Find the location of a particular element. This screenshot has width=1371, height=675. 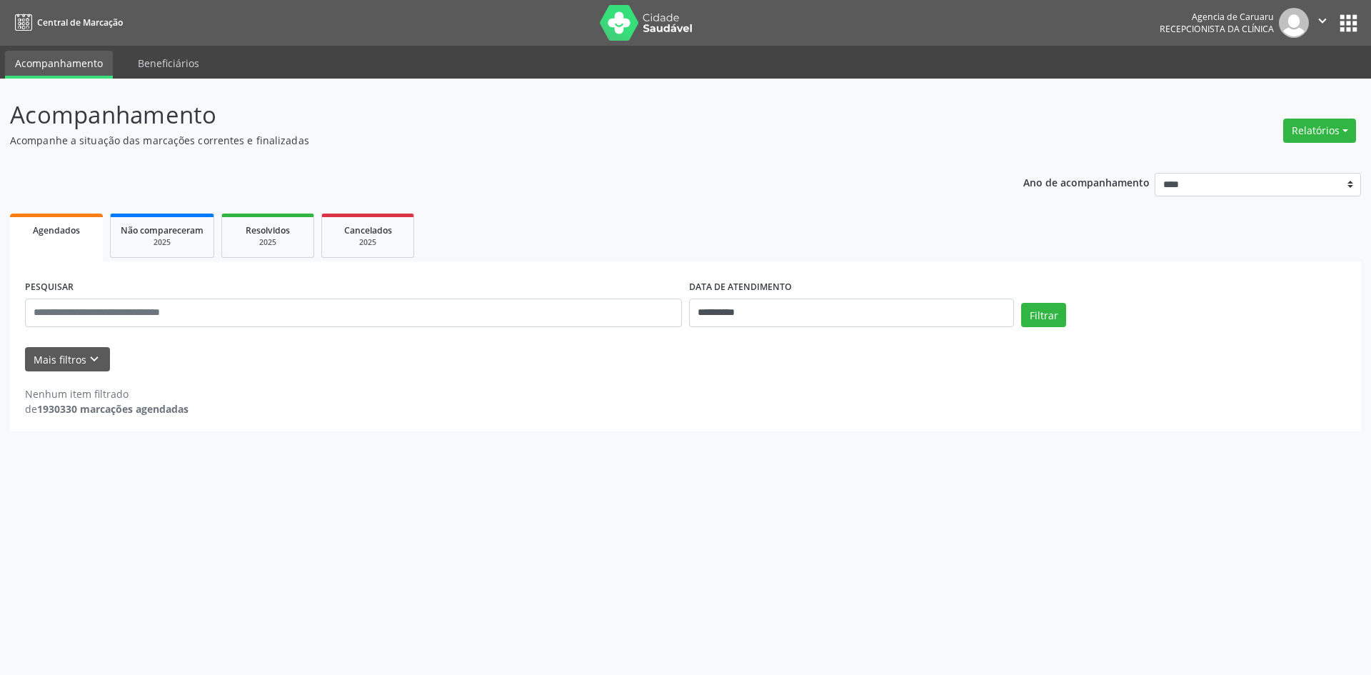

span: Recepcionista da clínica is located at coordinates (1217, 29).